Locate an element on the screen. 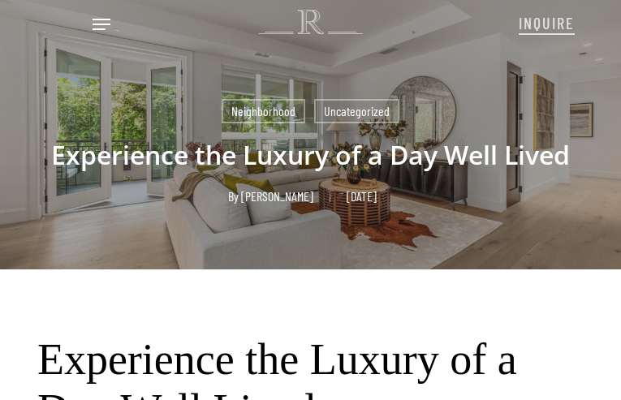 The height and width of the screenshot is (400, 621). span: INQUIRE is located at coordinates (547, 23).